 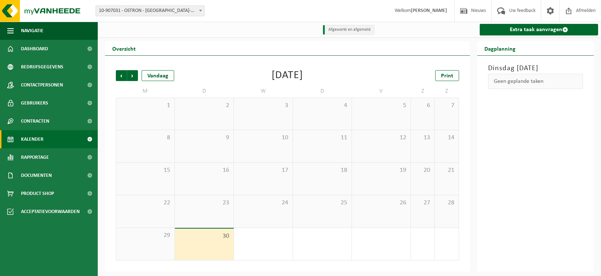 I want to click on span: 24, so click(x=263, y=203).